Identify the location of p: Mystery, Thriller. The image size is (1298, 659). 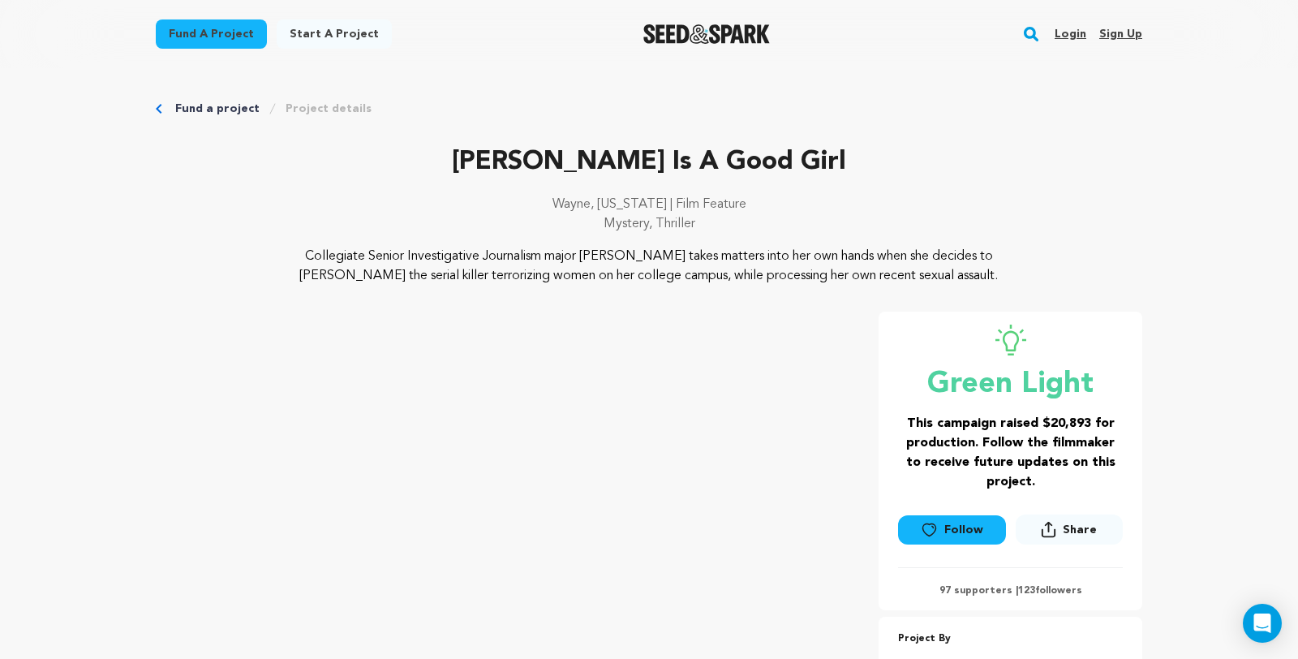
(649, 224).